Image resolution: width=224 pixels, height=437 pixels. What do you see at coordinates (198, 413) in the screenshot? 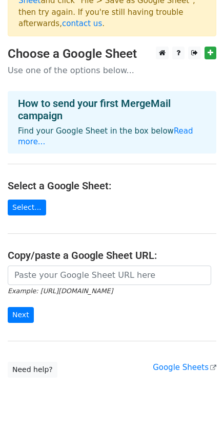
I see `div: Chat Widget` at bounding box center [198, 413].